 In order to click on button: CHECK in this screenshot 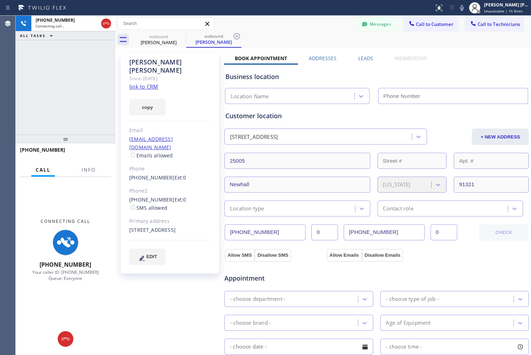, I will do `click(503, 232)`.